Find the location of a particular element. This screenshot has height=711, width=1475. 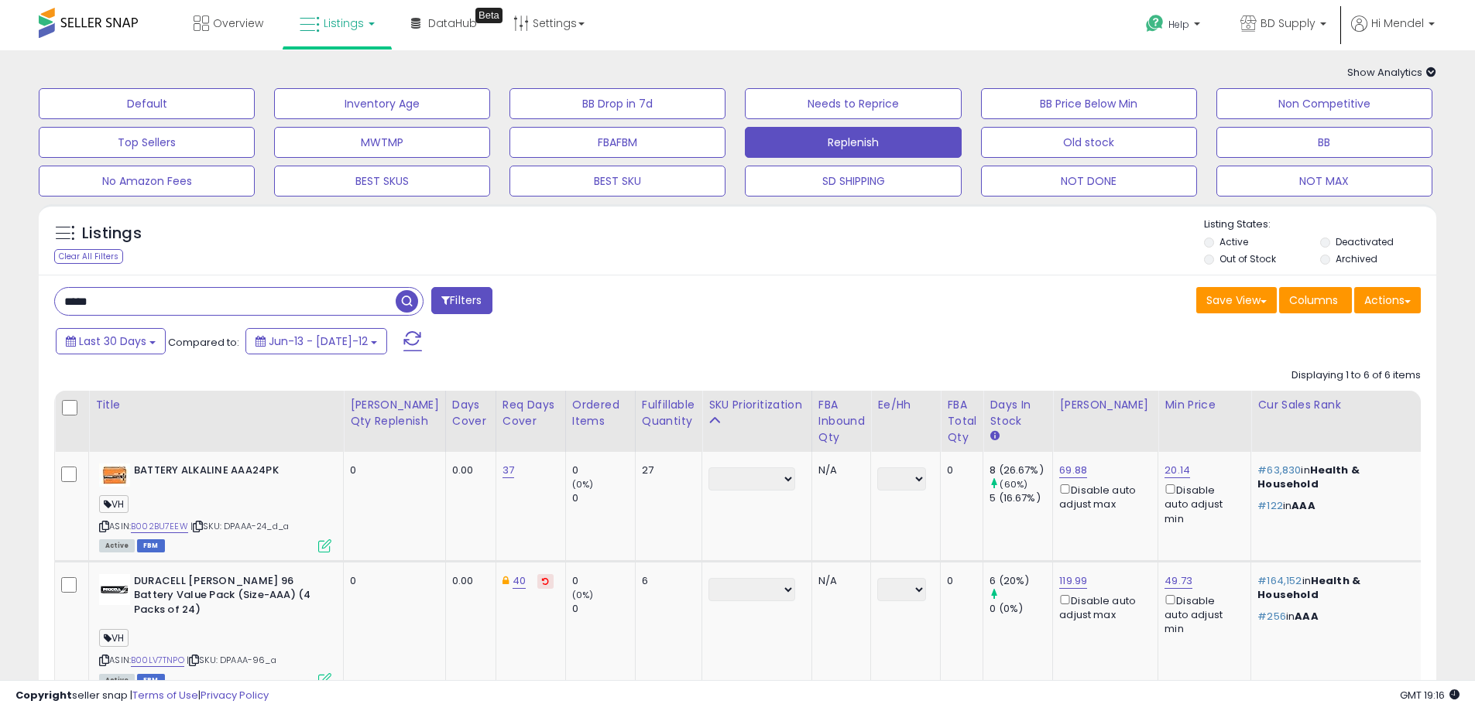

label: Archived is located at coordinates (1356, 259).